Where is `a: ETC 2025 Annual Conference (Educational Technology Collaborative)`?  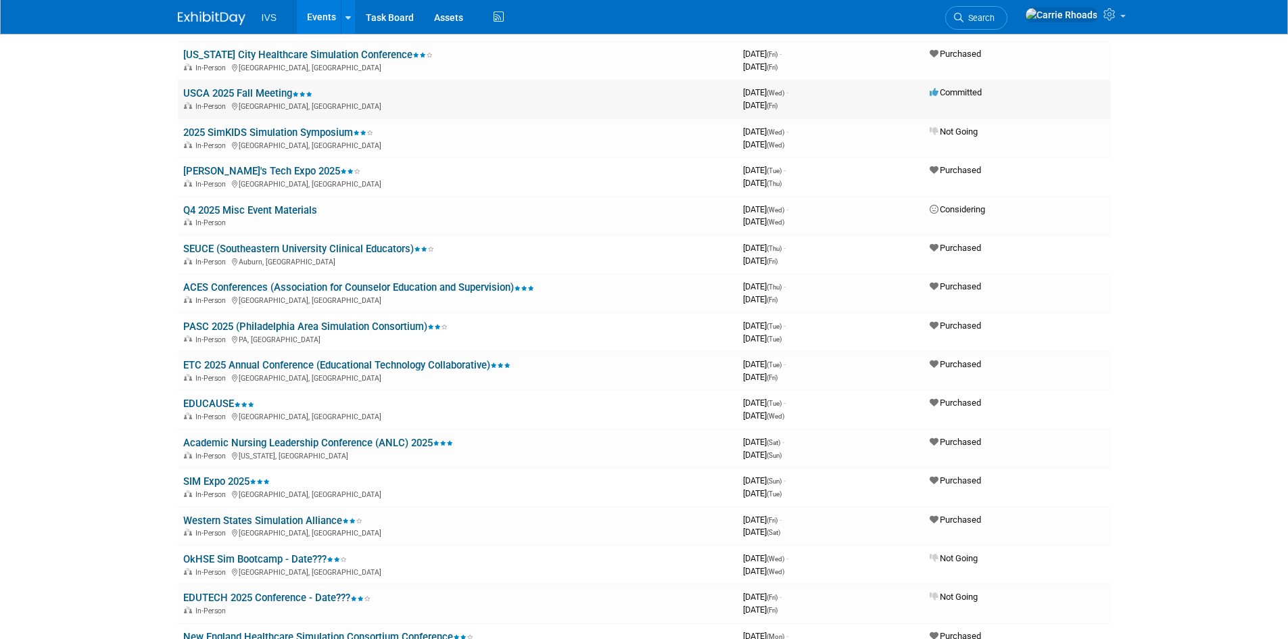 a: ETC 2025 Annual Conference (Educational Technology Collaborative) is located at coordinates (347, 365).